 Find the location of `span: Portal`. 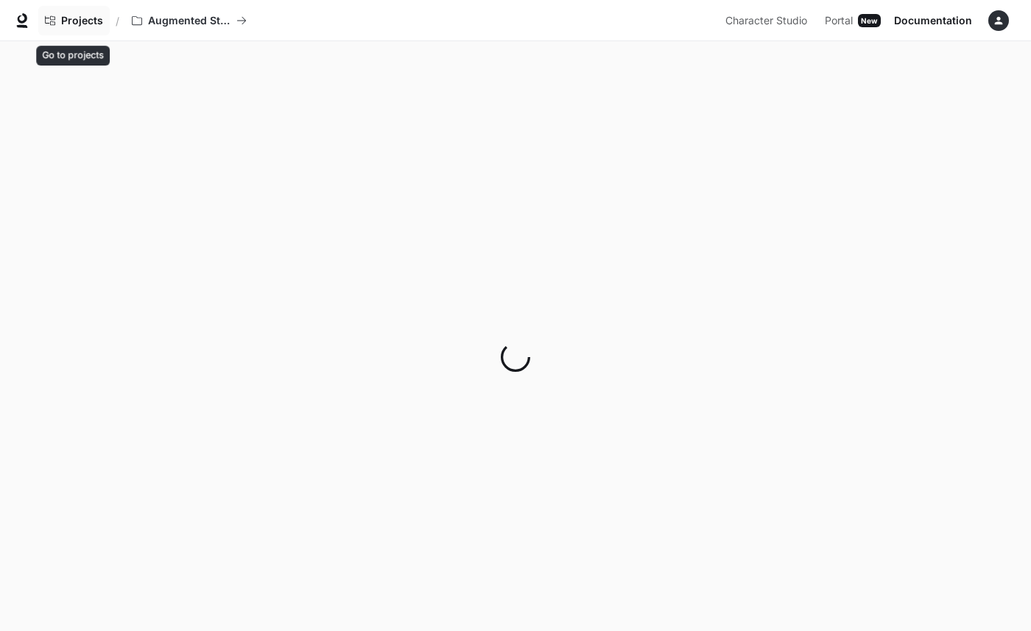

span: Portal is located at coordinates (839, 21).